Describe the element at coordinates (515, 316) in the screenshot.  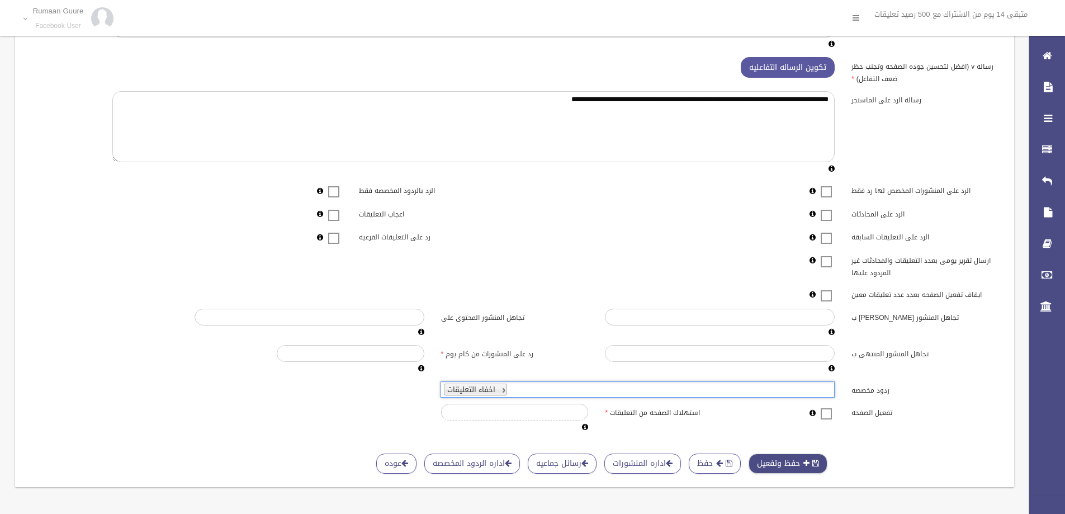
I see `label: تجاهل المنشور المحتوى على` at that location.